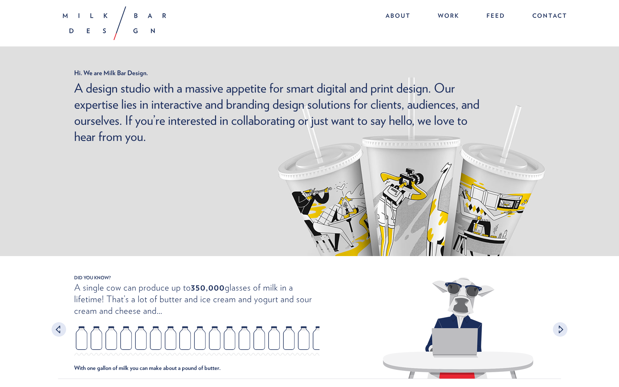  What do you see at coordinates (398, 16) in the screenshot?
I see `a: About` at bounding box center [398, 16].